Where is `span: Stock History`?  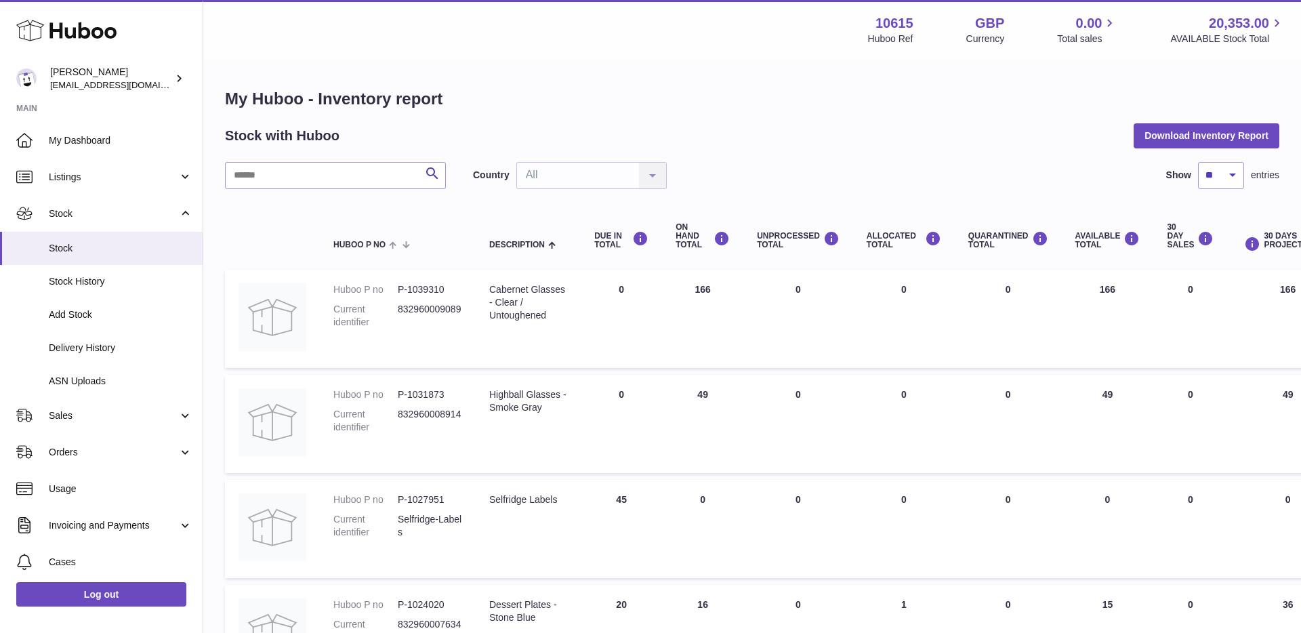
span: Stock History is located at coordinates (121, 281).